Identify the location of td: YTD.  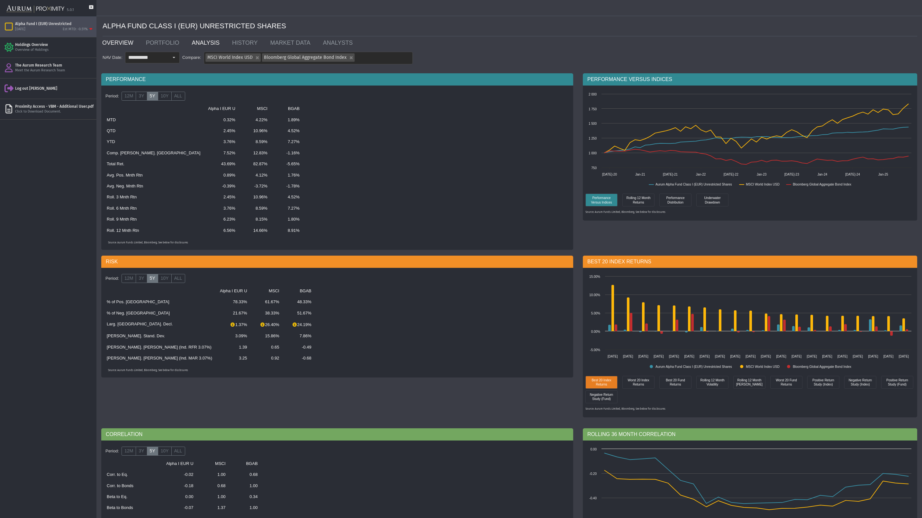
(153, 142).